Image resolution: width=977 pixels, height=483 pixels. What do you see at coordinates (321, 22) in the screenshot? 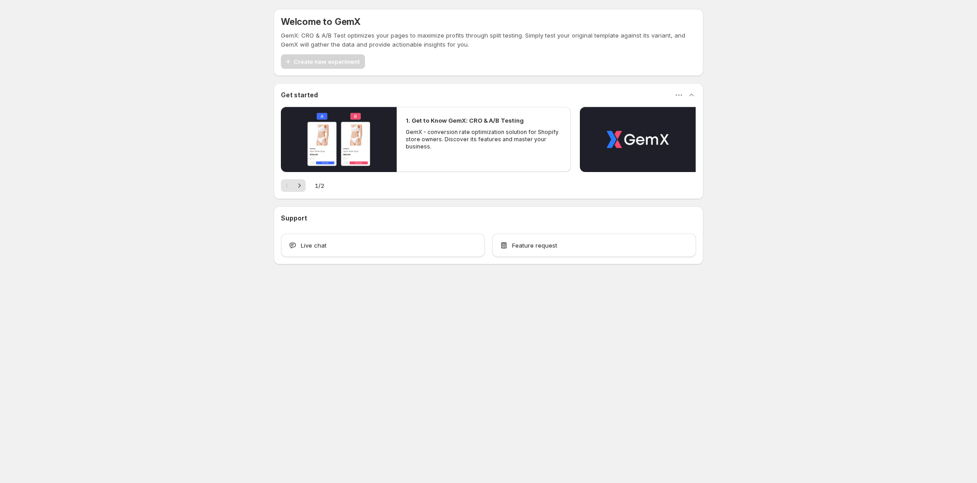
I see `h5: Welcome to GemX` at bounding box center [321, 22].